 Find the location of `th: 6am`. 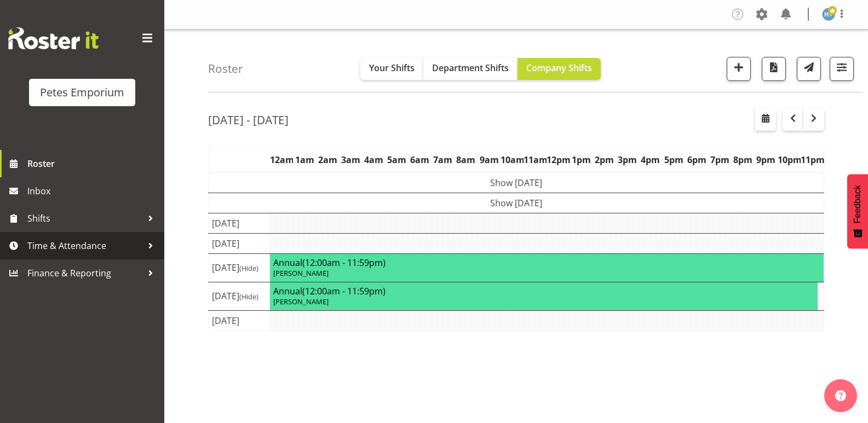

th: 6am is located at coordinates (420, 160).